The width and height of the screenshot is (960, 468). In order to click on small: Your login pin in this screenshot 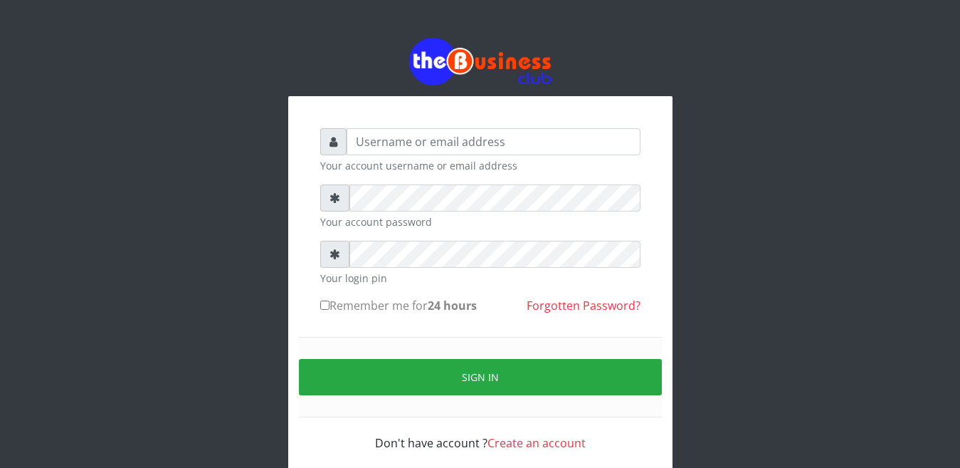, I will do `click(480, 278)`.